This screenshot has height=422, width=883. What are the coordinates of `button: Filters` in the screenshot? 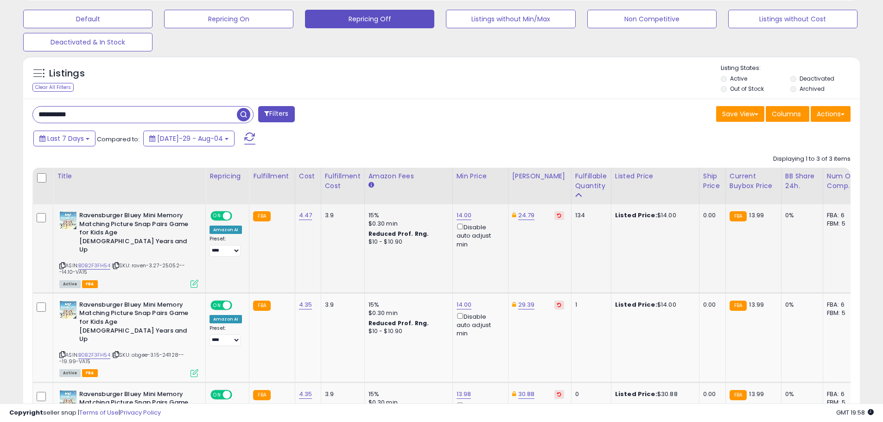 It's located at (276, 114).